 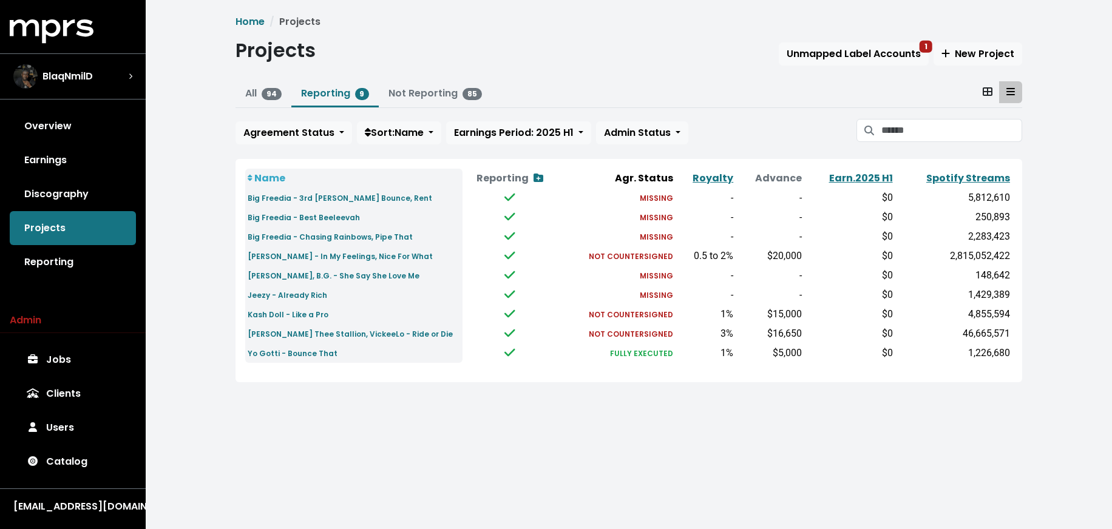 I want to click on td: 1,226,680, so click(x=954, y=353).